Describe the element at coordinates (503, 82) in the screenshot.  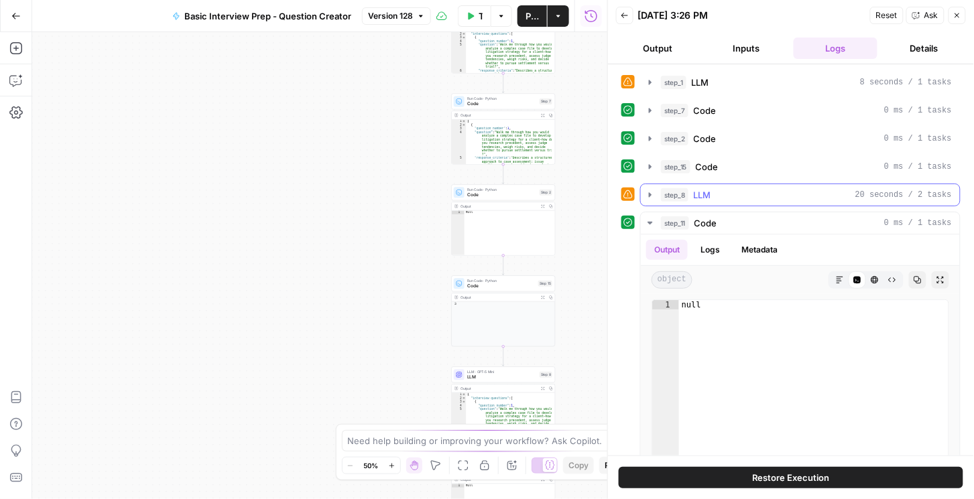
I see `g: Edge from step_1 to step_7` at that location.